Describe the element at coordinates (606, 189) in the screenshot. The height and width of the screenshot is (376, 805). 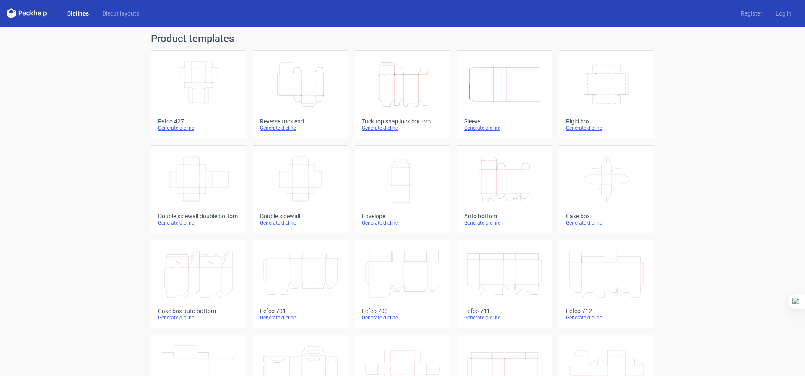
I see `a: Cake boxGenerate dieline` at that location.